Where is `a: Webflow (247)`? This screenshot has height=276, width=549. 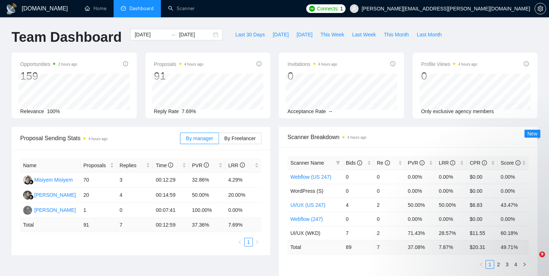
a: Webflow (247) is located at coordinates (307, 219).